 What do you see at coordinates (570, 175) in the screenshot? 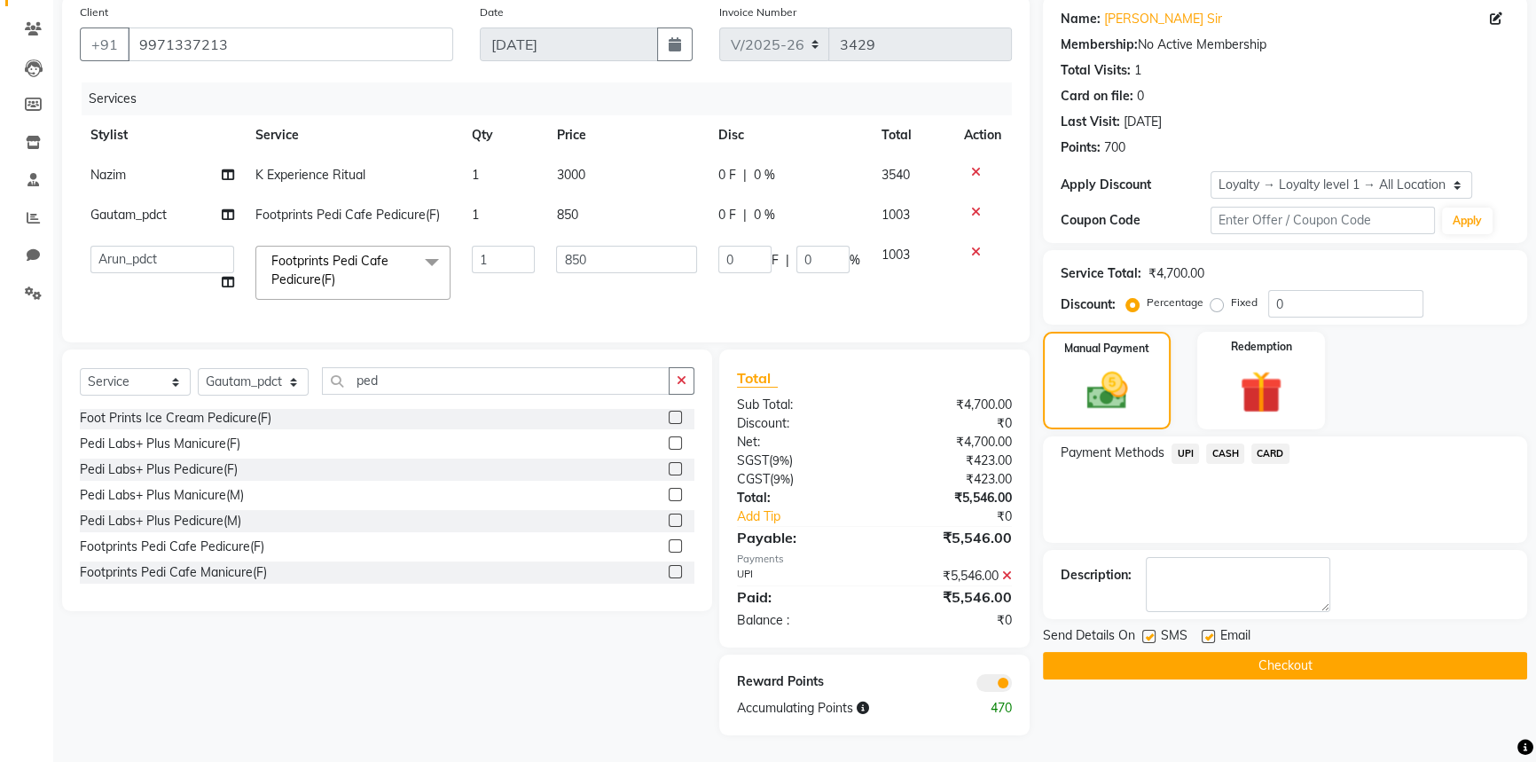
I see `span: 3000` at bounding box center [570, 175].